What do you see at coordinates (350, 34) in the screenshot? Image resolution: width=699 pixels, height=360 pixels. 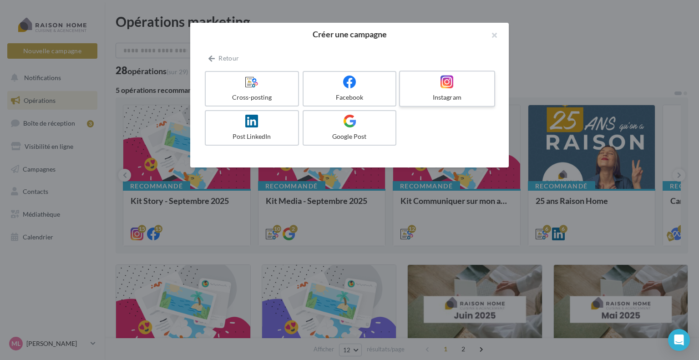 I see `h2: Créer une campagne` at bounding box center [350, 34].